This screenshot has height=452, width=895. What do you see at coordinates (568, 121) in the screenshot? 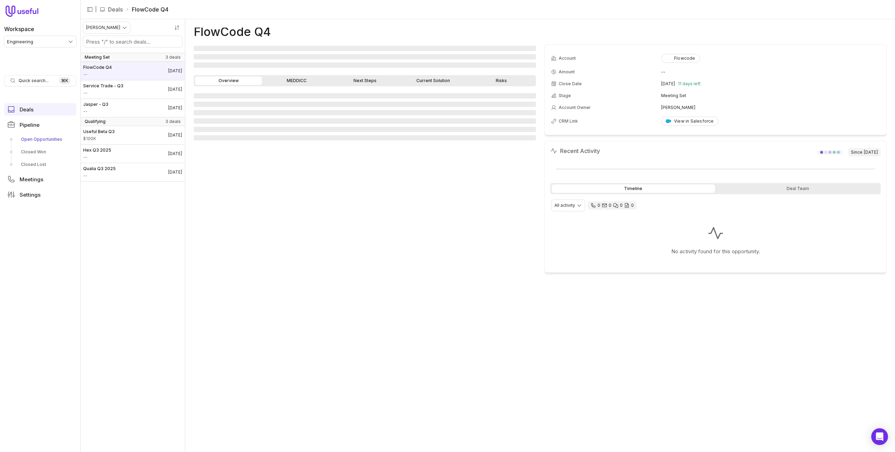
I see `span: CRM Link` at bounding box center [568, 121].